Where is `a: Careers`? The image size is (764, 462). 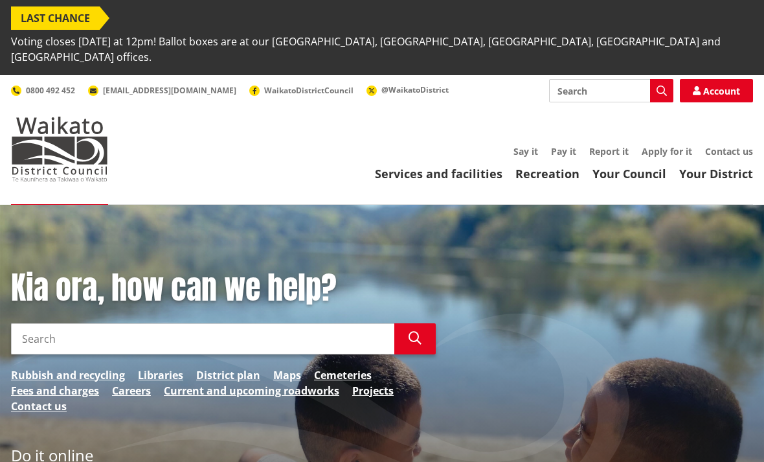 a: Careers is located at coordinates (131, 391).